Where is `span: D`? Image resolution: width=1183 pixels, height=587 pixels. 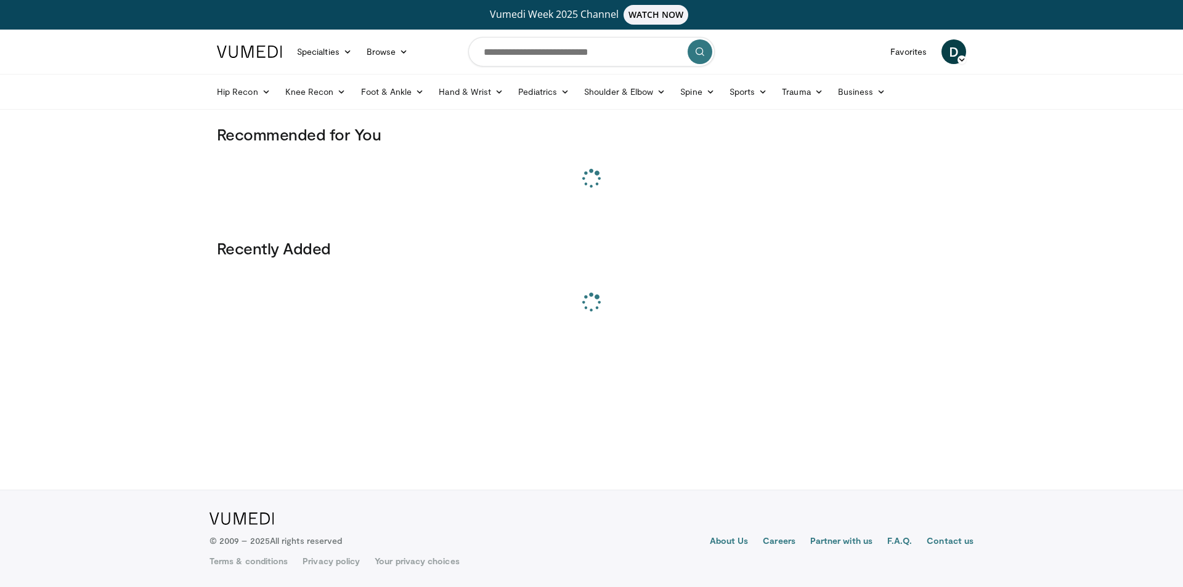
span: D is located at coordinates (954, 52).